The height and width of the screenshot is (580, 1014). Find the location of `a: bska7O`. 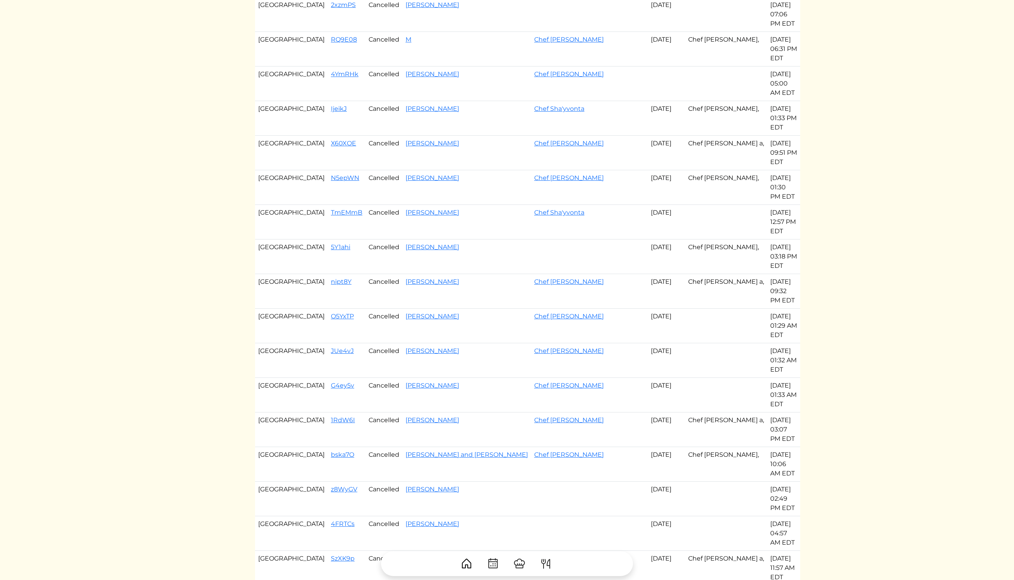

a: bska7O is located at coordinates (343, 454).